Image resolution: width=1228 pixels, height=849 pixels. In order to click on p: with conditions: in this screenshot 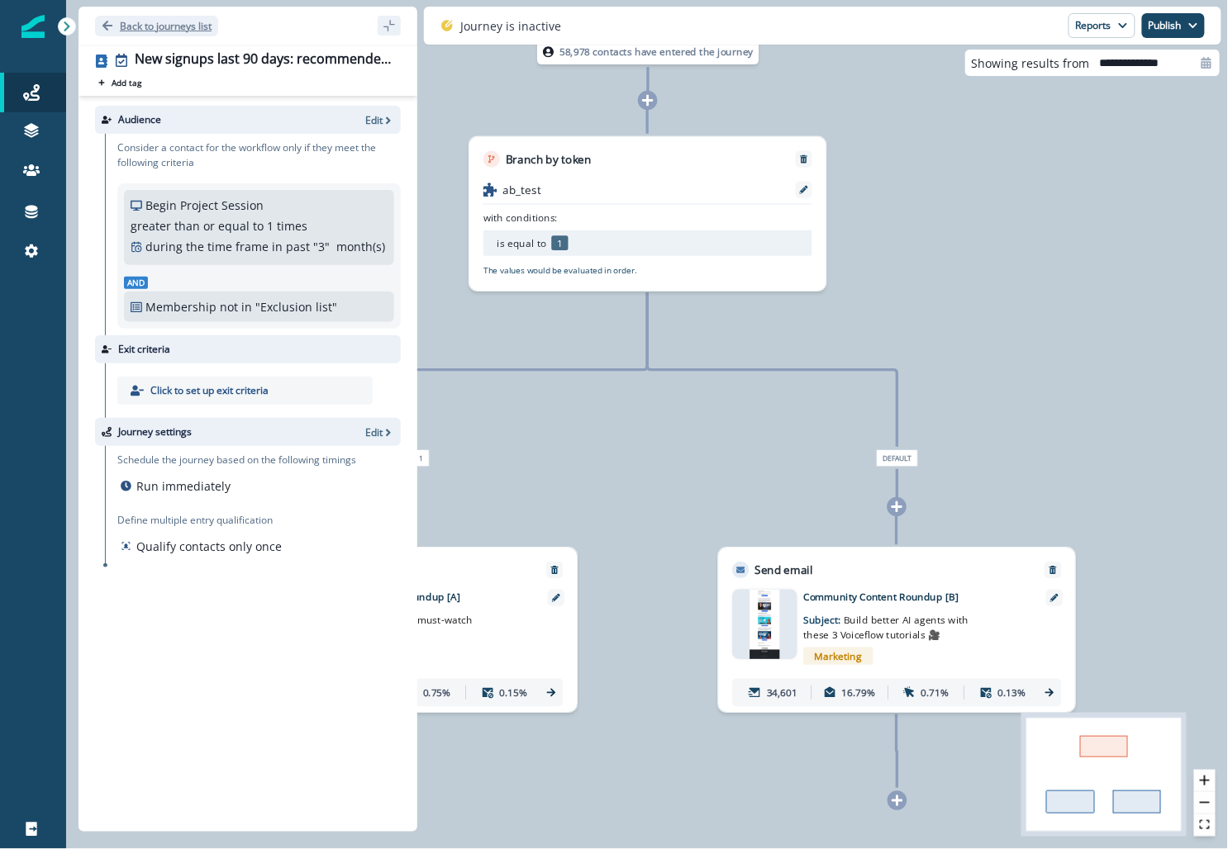, I will do `click(521, 217)`.